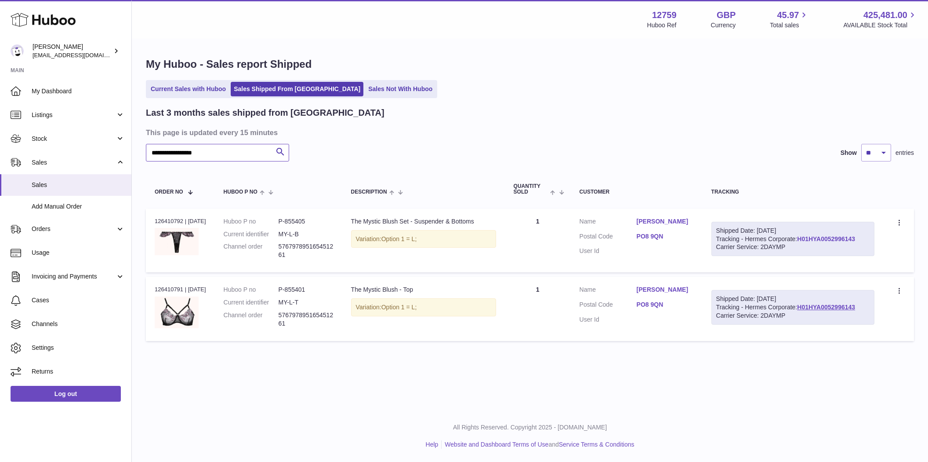 Image resolution: width=928 pixels, height=462 pixels. I want to click on span: Settings, so click(78, 347).